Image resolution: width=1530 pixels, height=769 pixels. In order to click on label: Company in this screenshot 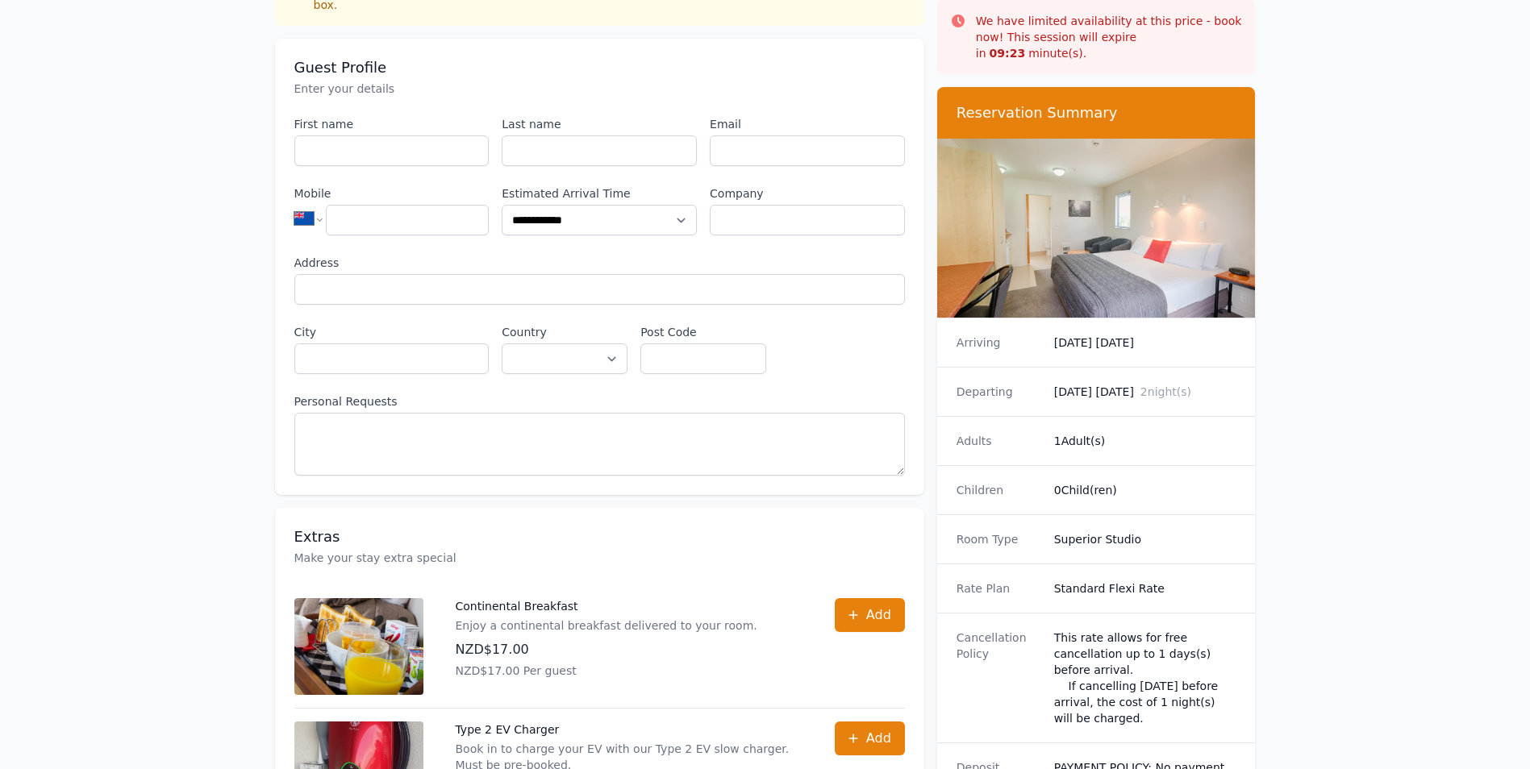, I will do `click(807, 194)`.